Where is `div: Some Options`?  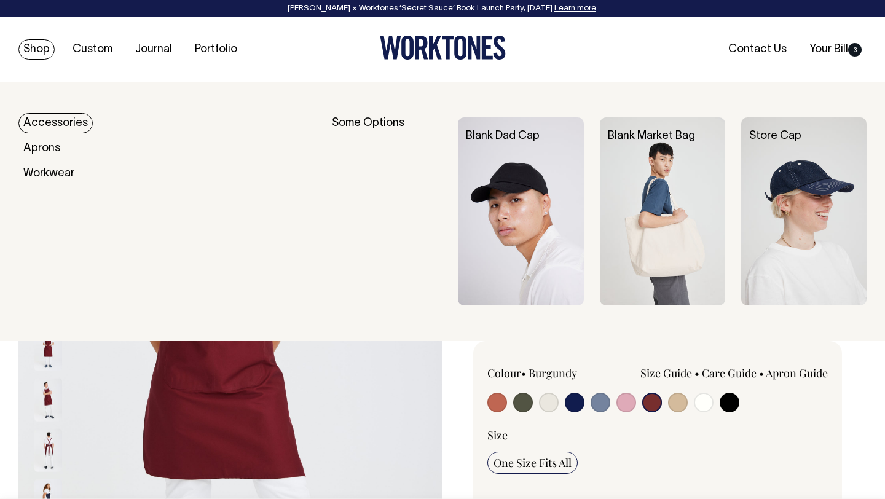
div: Some Options is located at coordinates (386, 211).